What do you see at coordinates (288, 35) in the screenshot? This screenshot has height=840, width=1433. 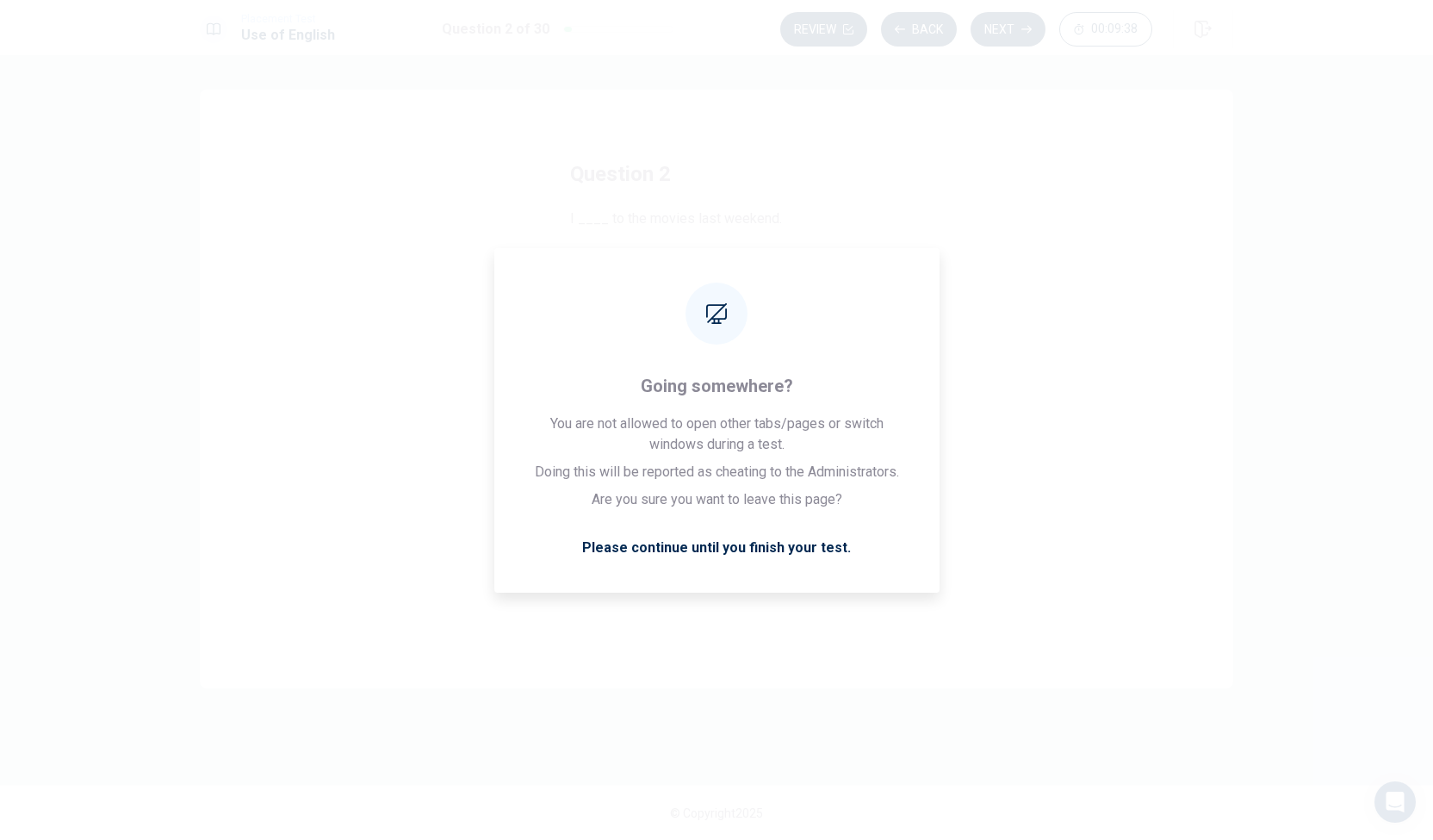 I see `h1: Use of English` at bounding box center [288, 35].